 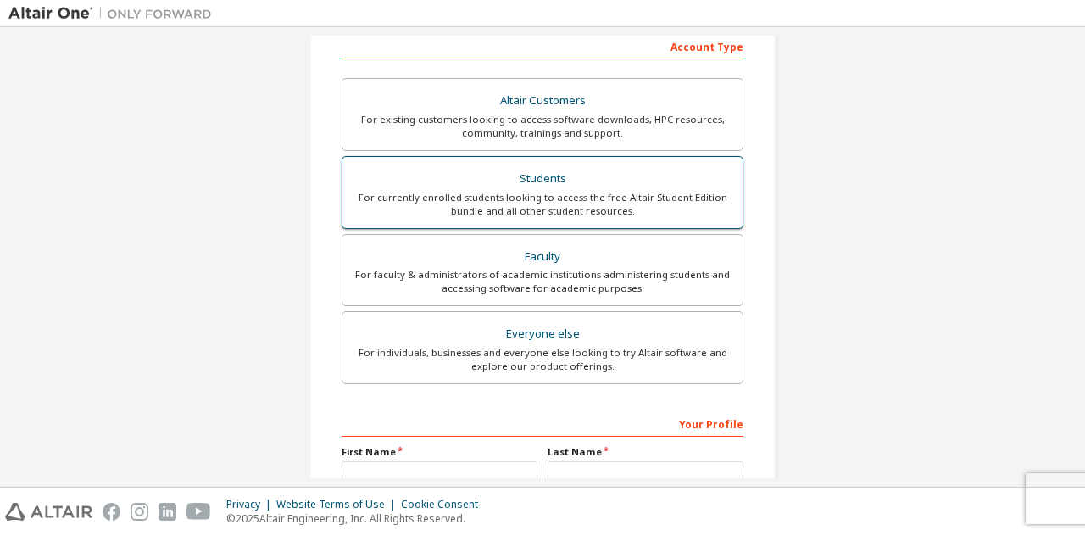 What do you see at coordinates (543, 126) in the screenshot?
I see `div: For existing customers looking to access software downloads, HPC resources, community, trainings ...` at bounding box center [543, 126].